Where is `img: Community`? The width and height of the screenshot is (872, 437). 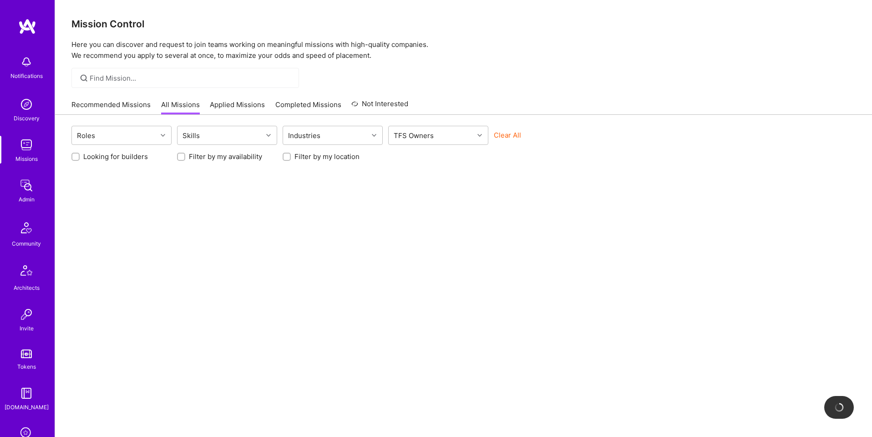
img: Community is located at coordinates (26, 228).